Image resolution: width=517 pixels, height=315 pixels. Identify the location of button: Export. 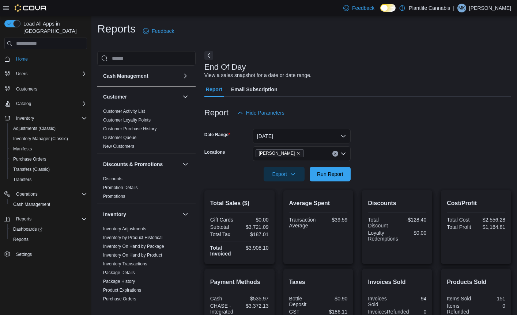
(284, 174).